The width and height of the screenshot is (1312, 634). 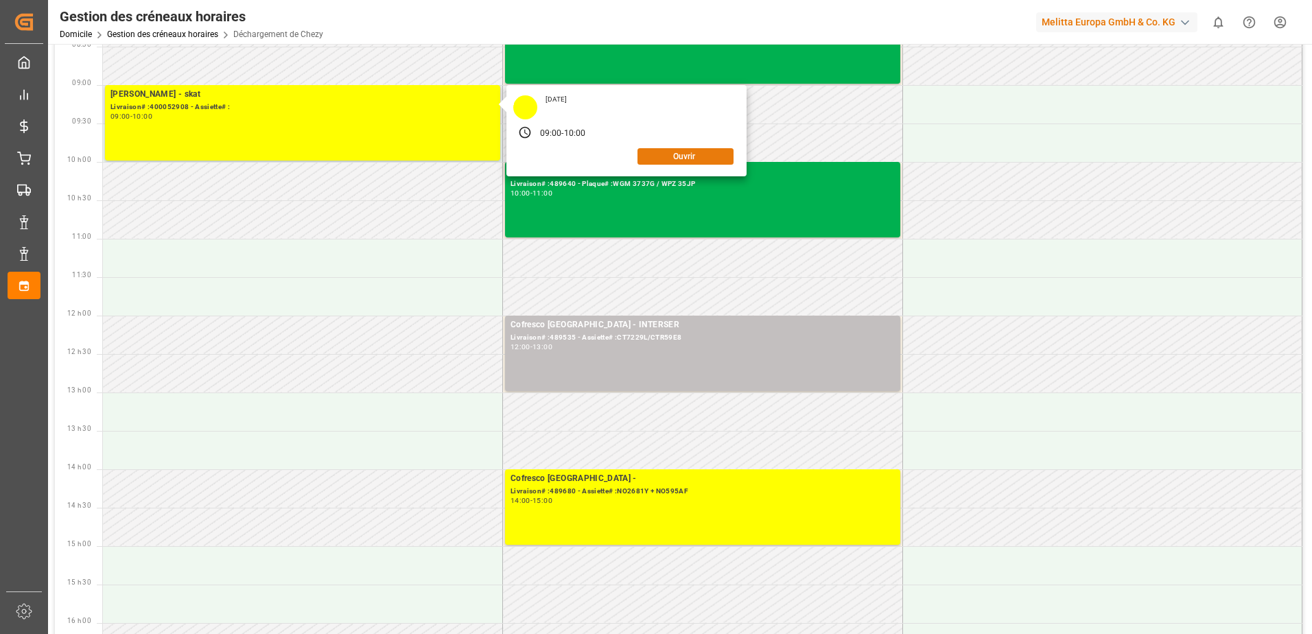 What do you see at coordinates (163, 34) in the screenshot?
I see `a: Gestion des créneaux horaires` at bounding box center [163, 34].